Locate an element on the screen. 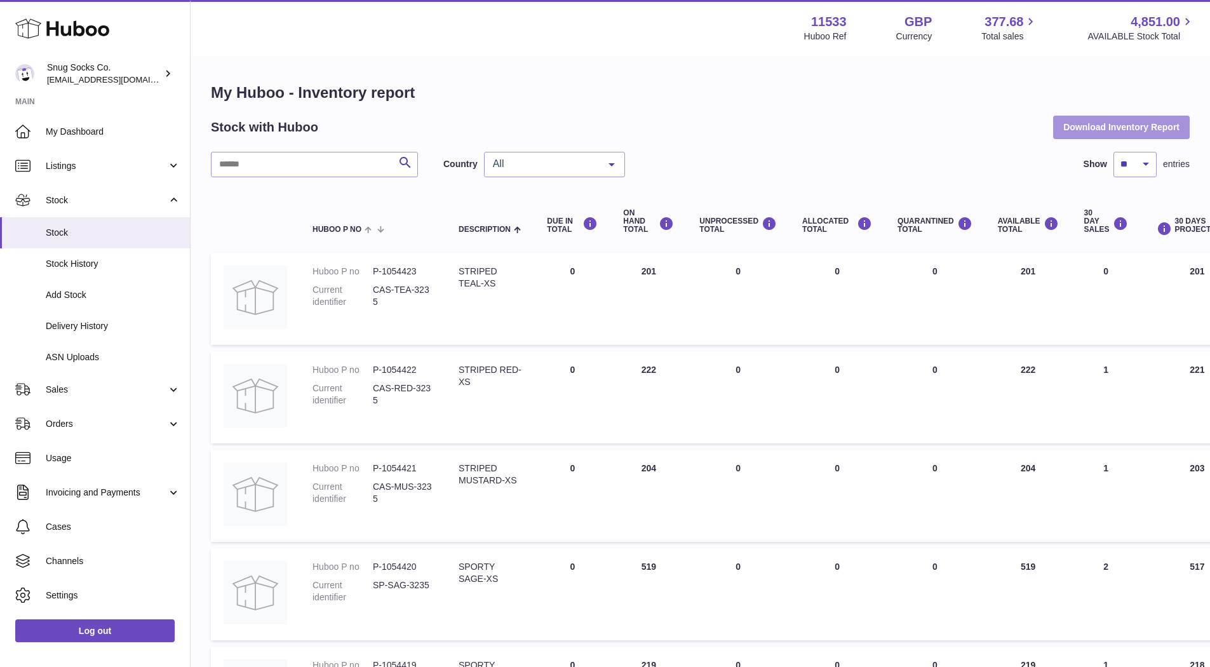 This screenshot has width=1210, height=667. div: ALLOCATED Total is located at coordinates (837, 225).